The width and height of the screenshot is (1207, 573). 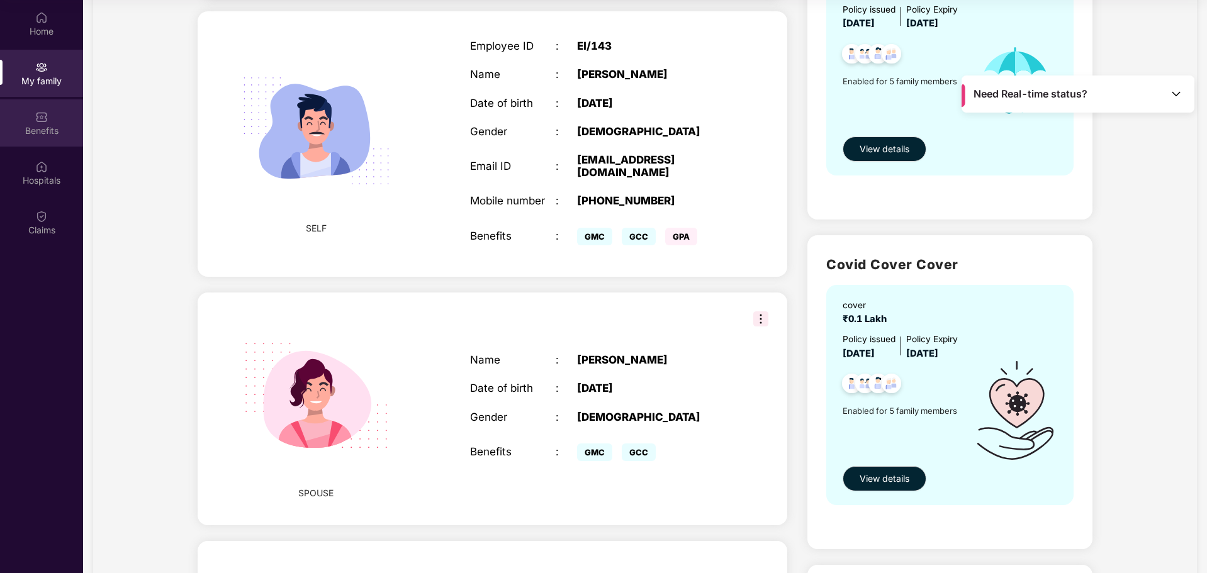 I want to click on span: ₹0.1 Lakh, so click(x=867, y=319).